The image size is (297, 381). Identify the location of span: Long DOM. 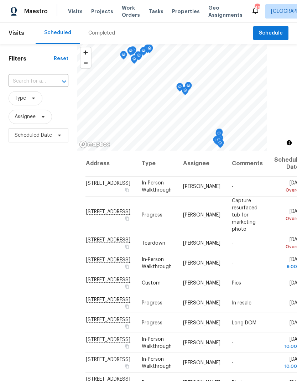
(244, 323).